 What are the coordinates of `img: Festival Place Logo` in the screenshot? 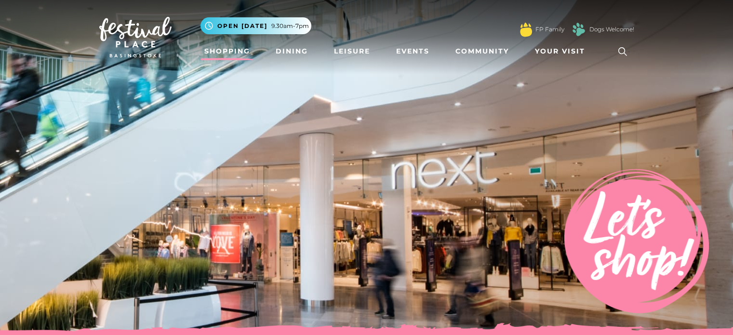 It's located at (135, 37).